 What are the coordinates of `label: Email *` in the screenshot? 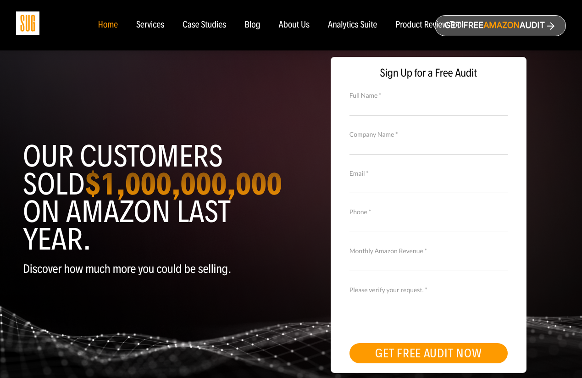 It's located at (428, 173).